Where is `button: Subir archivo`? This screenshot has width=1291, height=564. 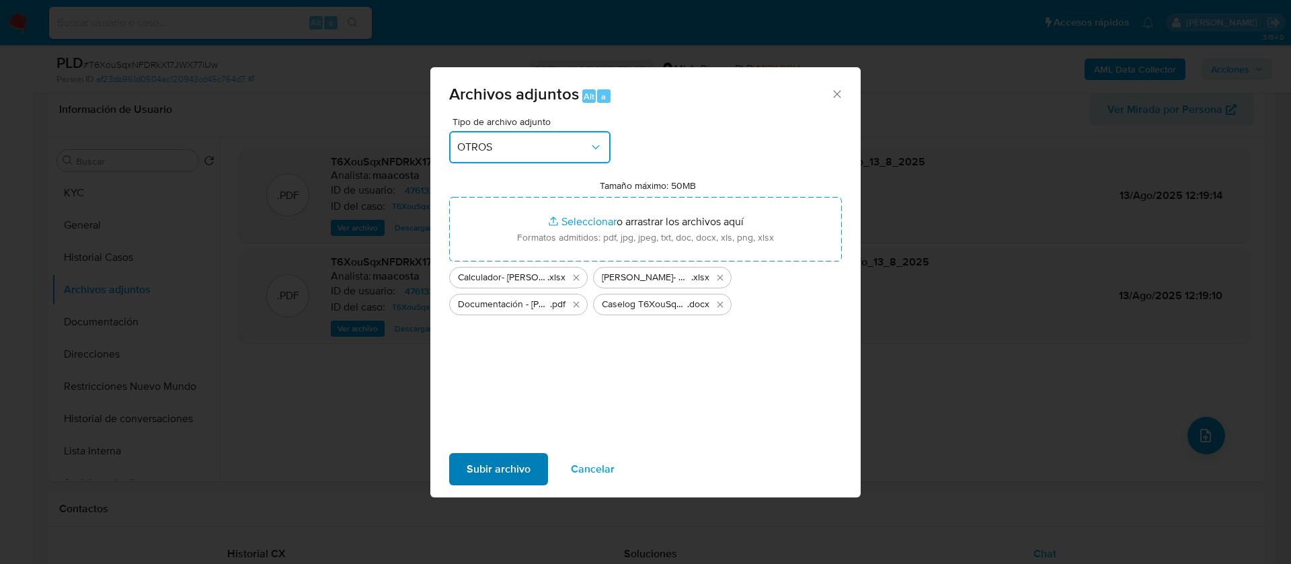
button: Subir archivo is located at coordinates (498, 469).